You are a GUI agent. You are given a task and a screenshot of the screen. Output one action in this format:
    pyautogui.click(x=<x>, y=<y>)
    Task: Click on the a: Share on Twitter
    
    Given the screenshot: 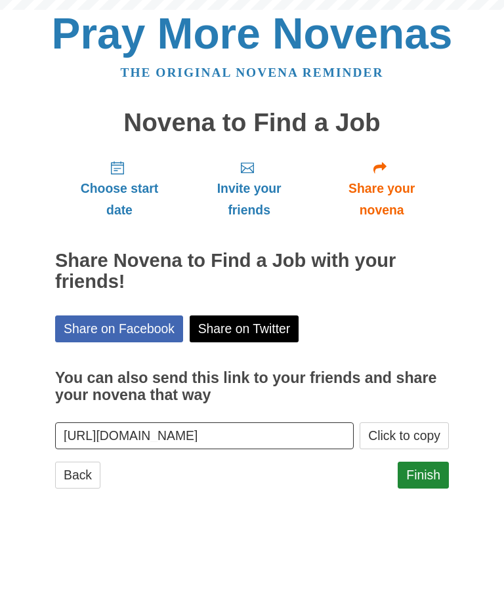 What is the action you would take?
    pyautogui.click(x=244, y=329)
    